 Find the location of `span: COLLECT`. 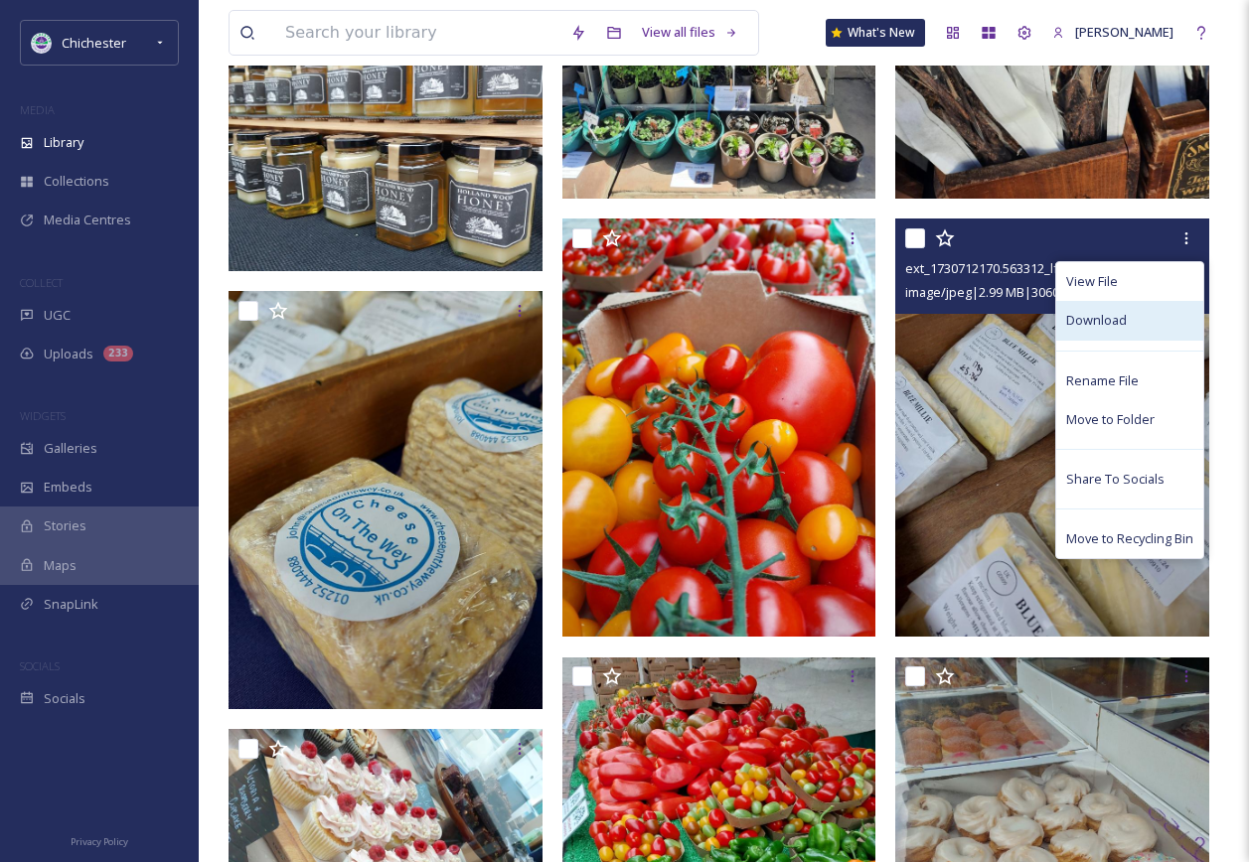

span: COLLECT is located at coordinates (41, 282).